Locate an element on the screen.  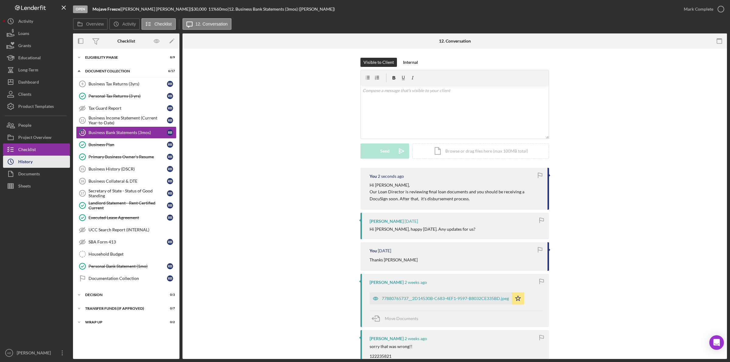
div: 11 % is located at coordinates (212, 9).